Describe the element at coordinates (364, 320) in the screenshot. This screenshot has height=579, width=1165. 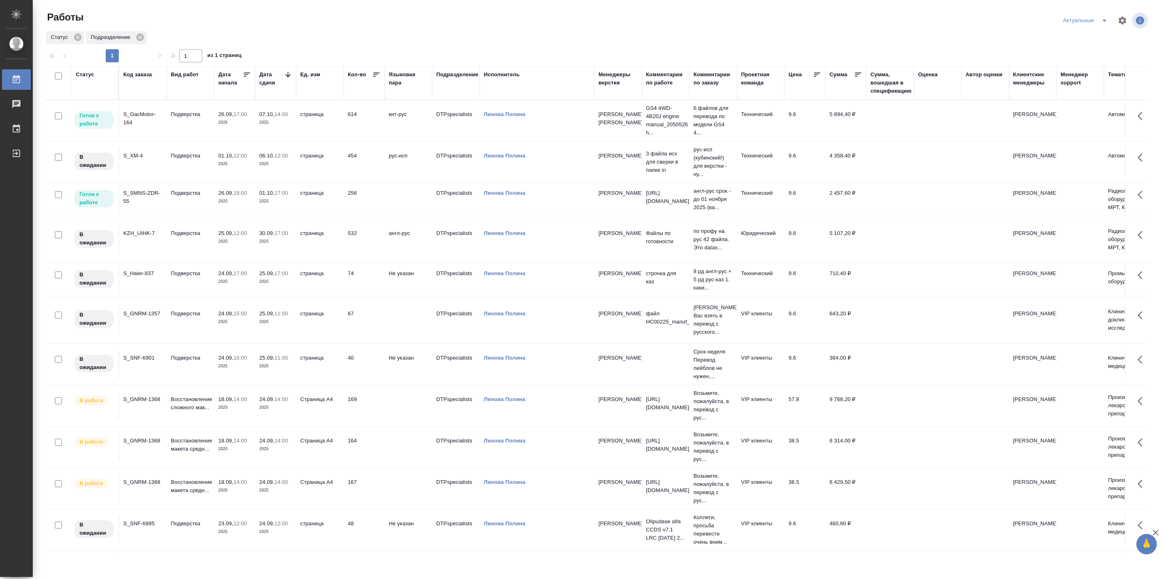
I see `td: 67` at that location.